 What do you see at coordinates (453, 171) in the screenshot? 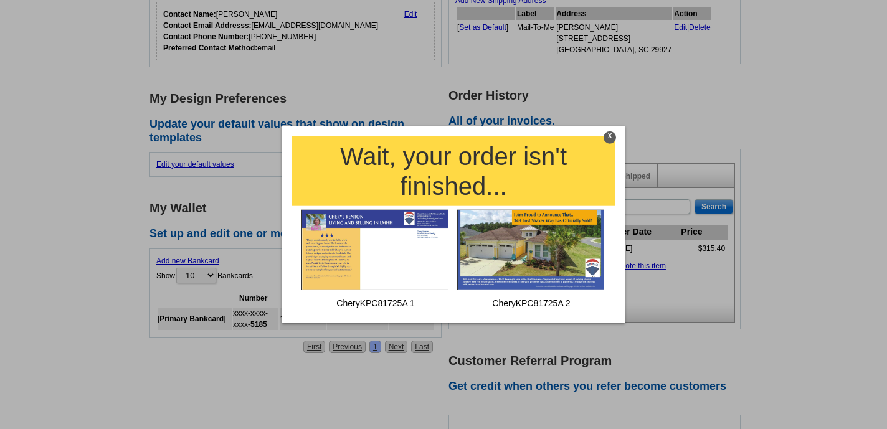
I see `h1: Wait, your order isn't finished...` at bounding box center [453, 171].